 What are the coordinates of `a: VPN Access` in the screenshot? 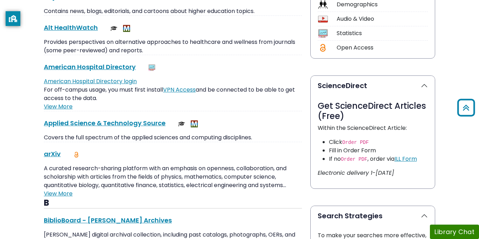 It's located at (179, 89).